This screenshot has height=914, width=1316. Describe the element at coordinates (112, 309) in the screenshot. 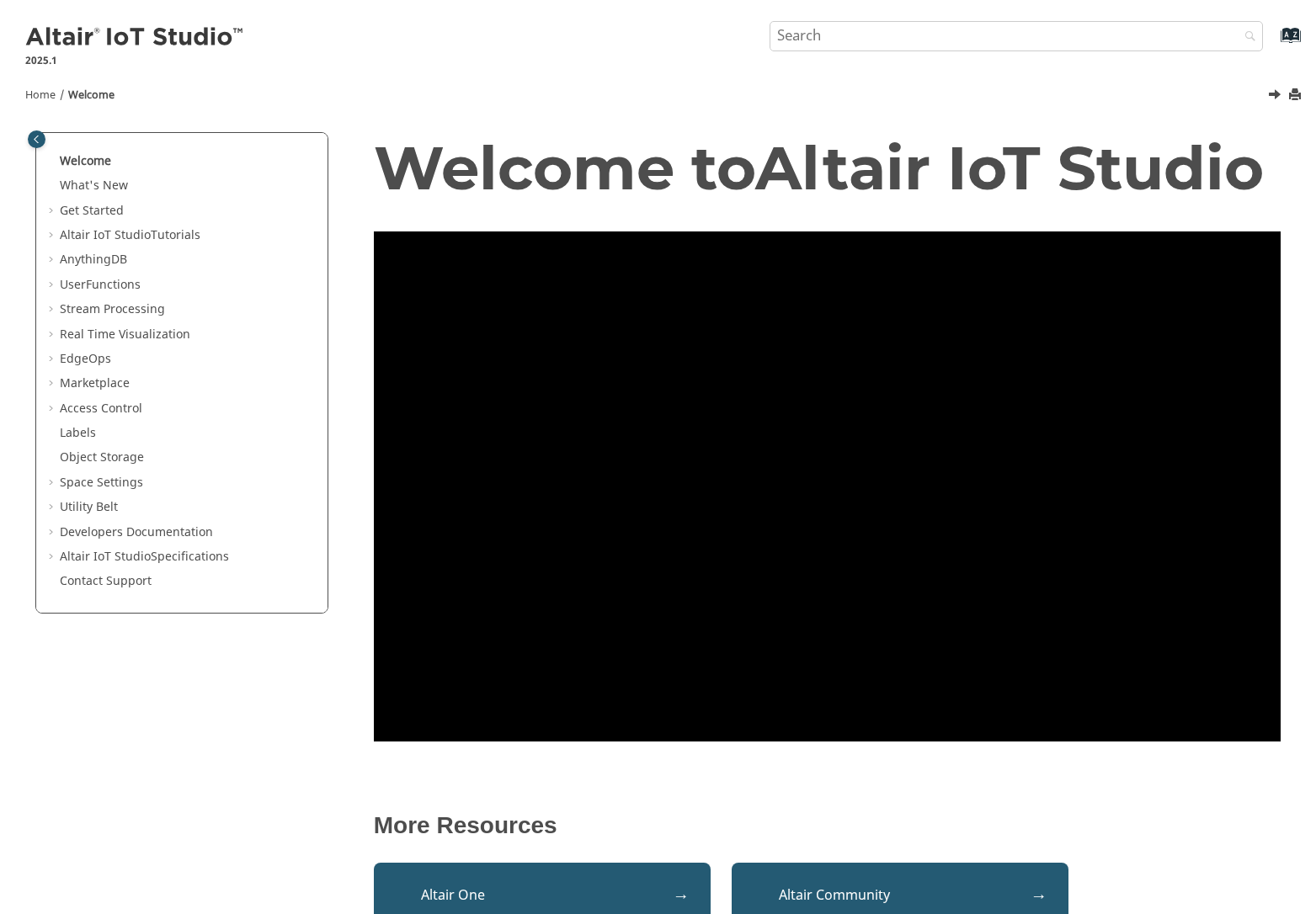

I see `a: Stream Processing` at that location.